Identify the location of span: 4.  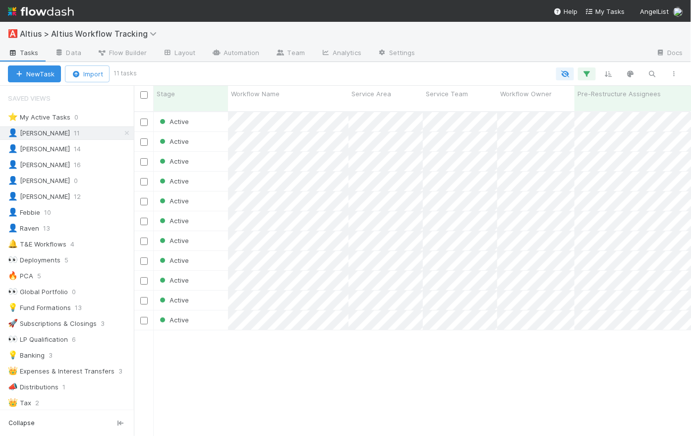
(77, 244).